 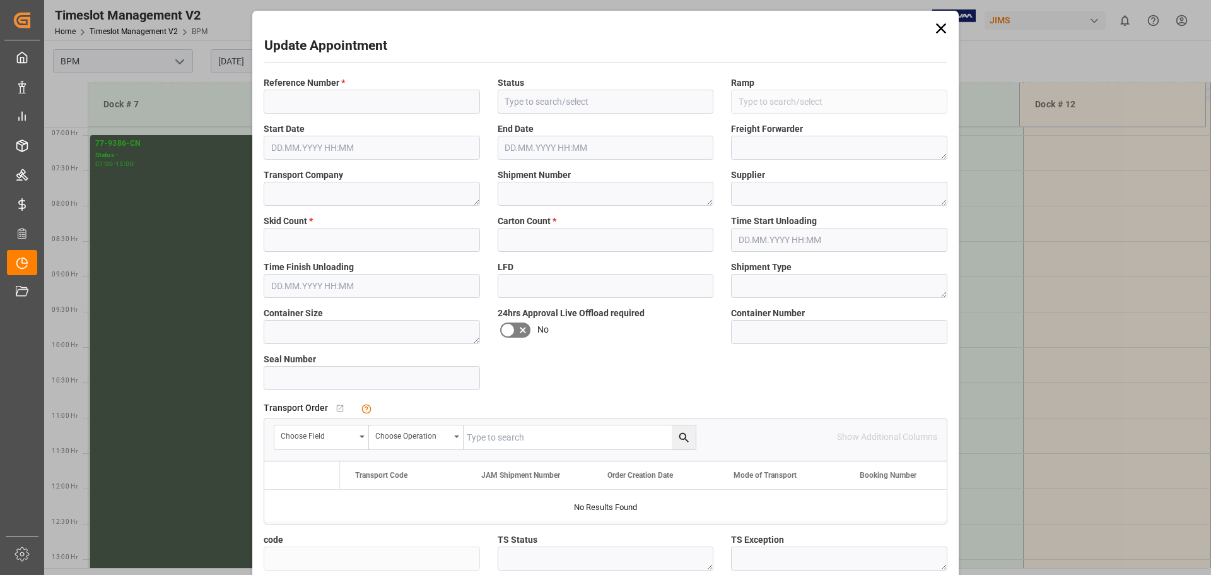 I want to click on div: Choose field, so click(x=318, y=434).